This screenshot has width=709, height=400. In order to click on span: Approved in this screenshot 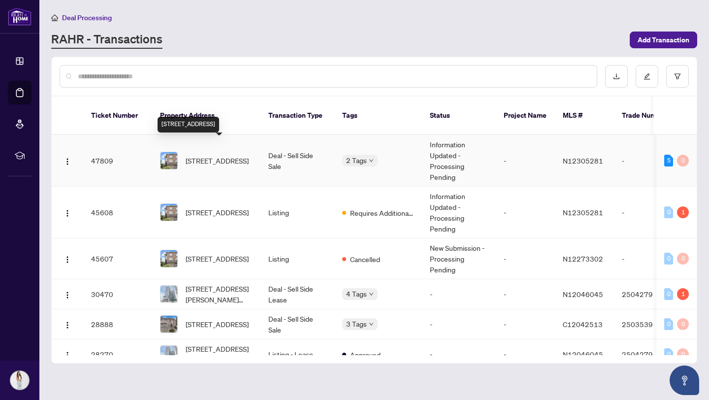, I will do `click(365, 354)`.